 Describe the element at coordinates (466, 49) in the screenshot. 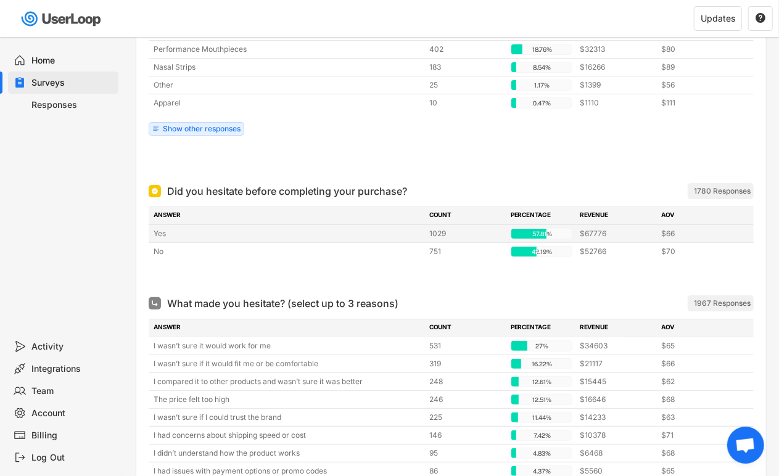

I see `div: 402` at that location.